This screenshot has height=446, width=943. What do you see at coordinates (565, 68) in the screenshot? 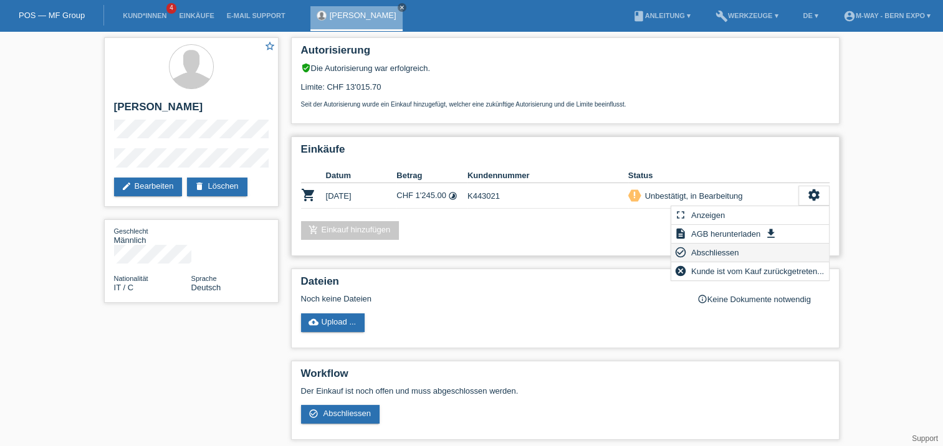
I see `div: Die Autorisierung war erfolgreich.` at bounding box center [565, 68].